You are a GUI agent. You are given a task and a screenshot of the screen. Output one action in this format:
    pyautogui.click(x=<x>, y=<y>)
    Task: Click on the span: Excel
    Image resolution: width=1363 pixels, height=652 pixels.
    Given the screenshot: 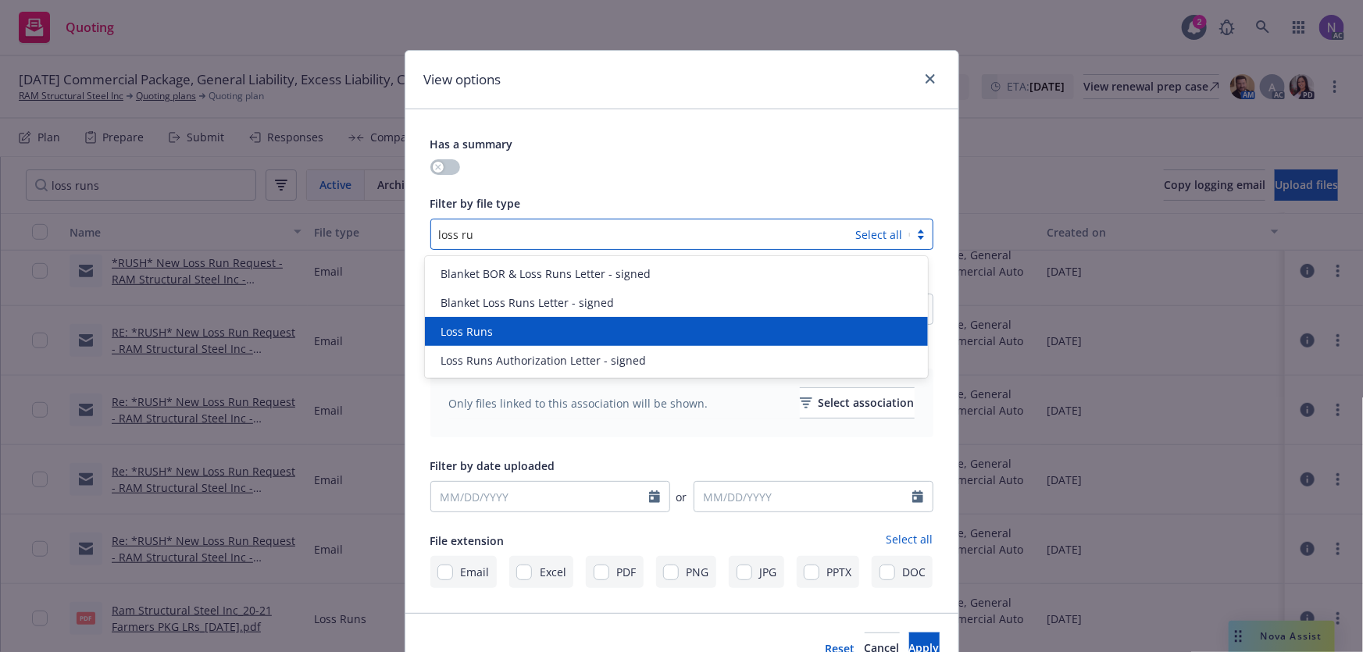 What is the action you would take?
    pyautogui.click(x=553, y=572)
    